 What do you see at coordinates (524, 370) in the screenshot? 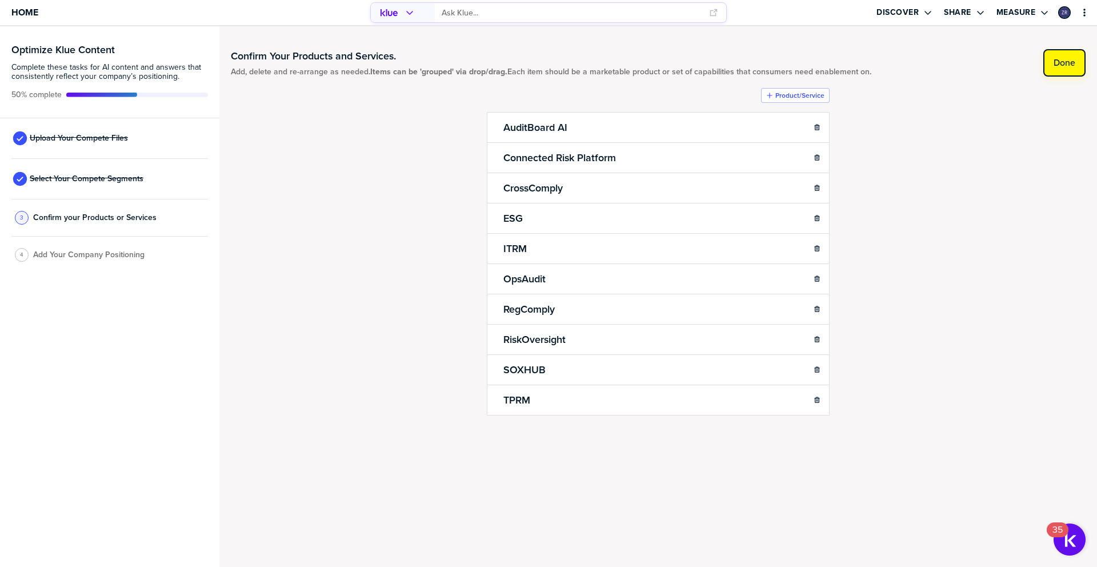
I see `h2: SOXHUB` at bounding box center [524, 370].